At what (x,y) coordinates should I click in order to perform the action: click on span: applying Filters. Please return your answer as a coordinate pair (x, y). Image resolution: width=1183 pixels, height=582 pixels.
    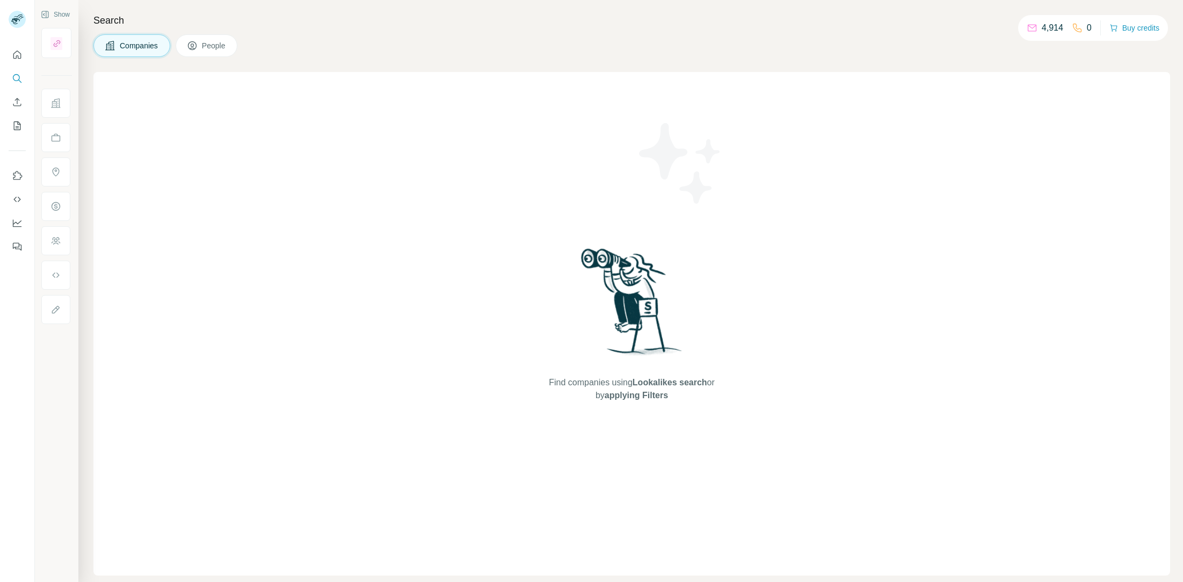
    Looking at the image, I should click on (636, 395).